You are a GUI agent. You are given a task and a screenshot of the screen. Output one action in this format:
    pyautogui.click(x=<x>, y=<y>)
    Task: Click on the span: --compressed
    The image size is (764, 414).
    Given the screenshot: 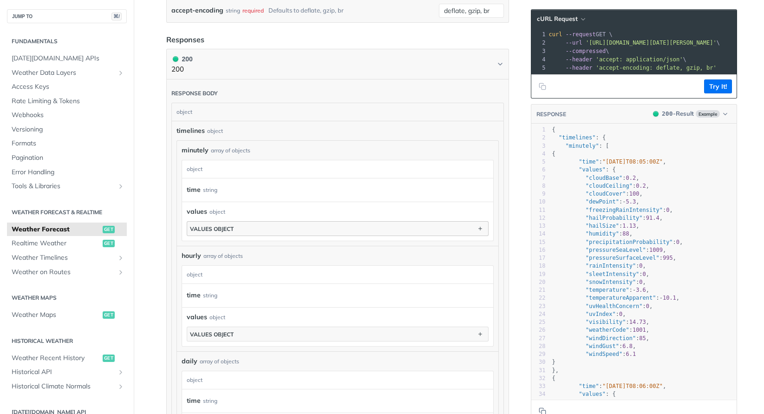 What is the action you would take?
    pyautogui.click(x=586, y=51)
    